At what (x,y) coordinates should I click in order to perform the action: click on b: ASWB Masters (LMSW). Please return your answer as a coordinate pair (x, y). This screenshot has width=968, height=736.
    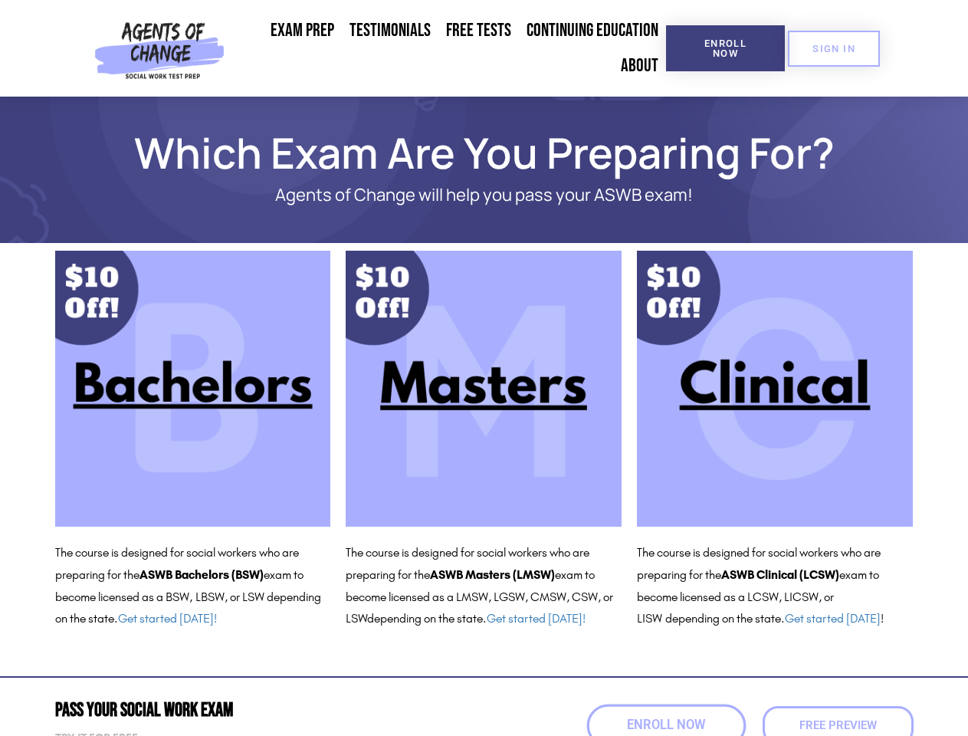
    Looking at the image, I should click on (492, 574).